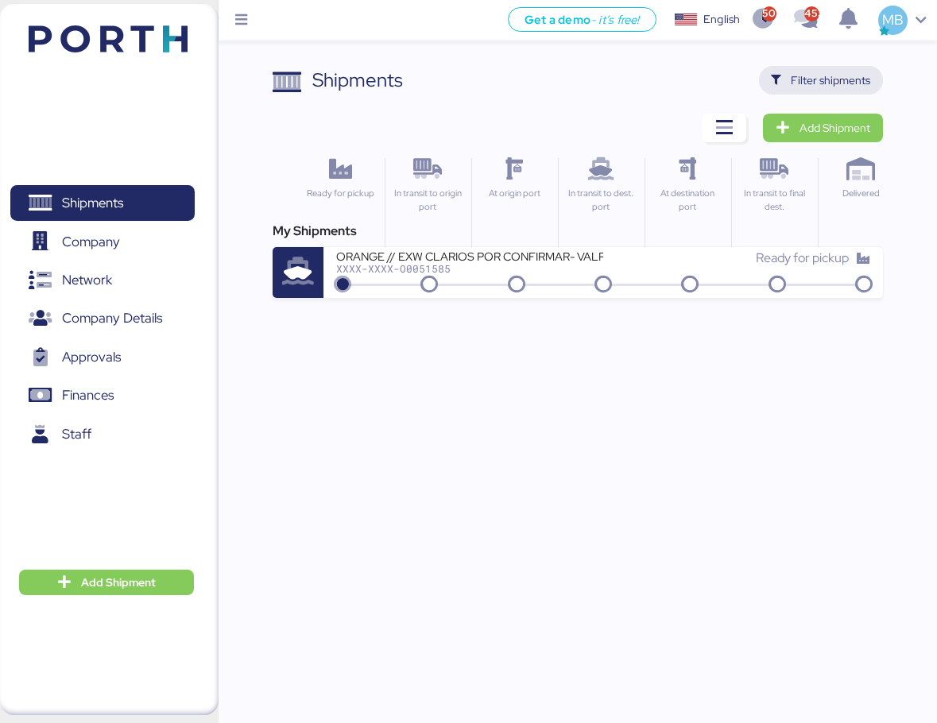 The image size is (937, 723). I want to click on button: Menu, so click(242, 21).